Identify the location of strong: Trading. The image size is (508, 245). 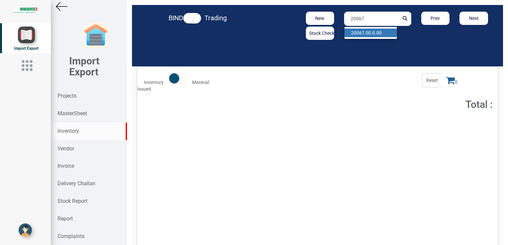
(215, 18).